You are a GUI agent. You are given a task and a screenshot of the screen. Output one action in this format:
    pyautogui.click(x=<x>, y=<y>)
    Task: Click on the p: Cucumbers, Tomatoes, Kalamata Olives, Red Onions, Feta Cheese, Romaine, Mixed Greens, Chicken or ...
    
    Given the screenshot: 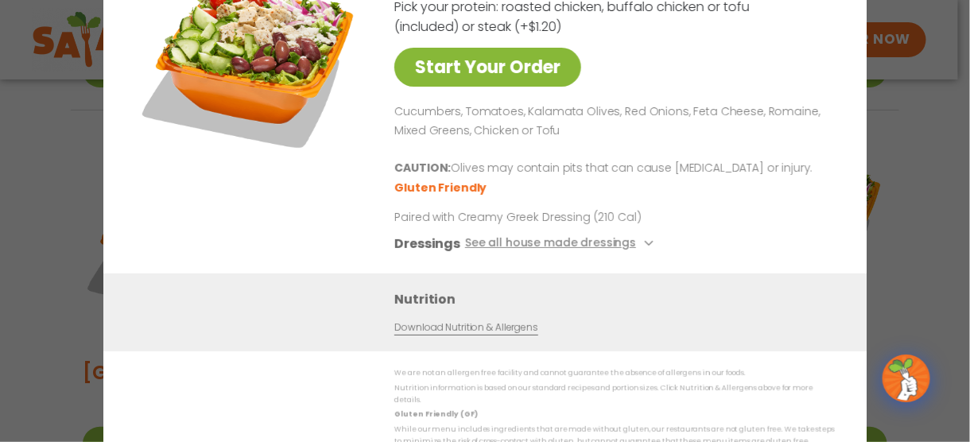 What is the action you would take?
    pyautogui.click(x=611, y=122)
    